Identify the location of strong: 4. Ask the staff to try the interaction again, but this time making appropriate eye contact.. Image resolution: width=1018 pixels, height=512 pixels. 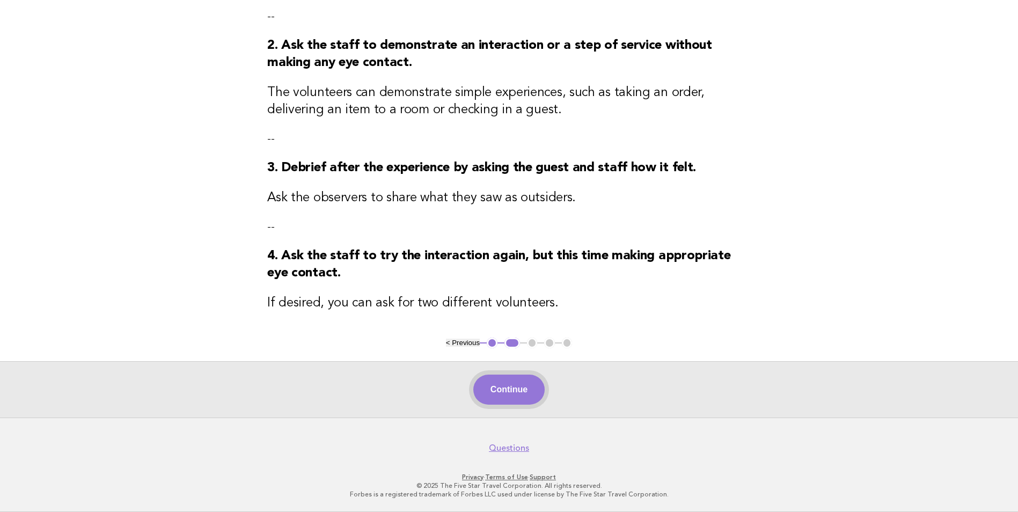
(498, 264).